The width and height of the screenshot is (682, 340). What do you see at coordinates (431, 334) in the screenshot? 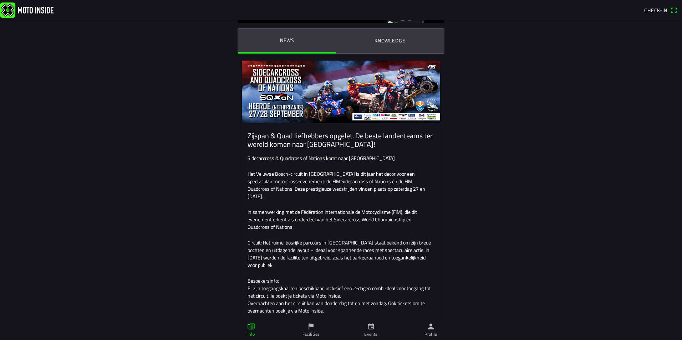
I see `ion-label: Profile` at bounding box center [431, 334].